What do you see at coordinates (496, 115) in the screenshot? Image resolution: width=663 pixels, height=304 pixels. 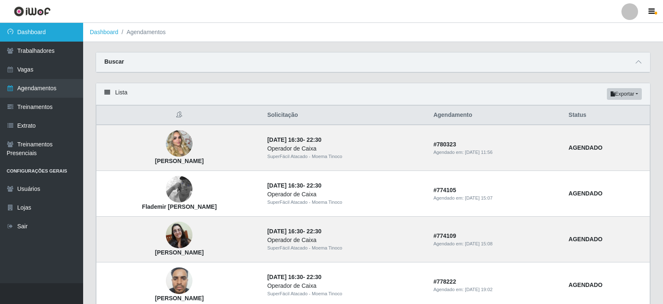 I see `th: Agendamento` at bounding box center [496, 115].